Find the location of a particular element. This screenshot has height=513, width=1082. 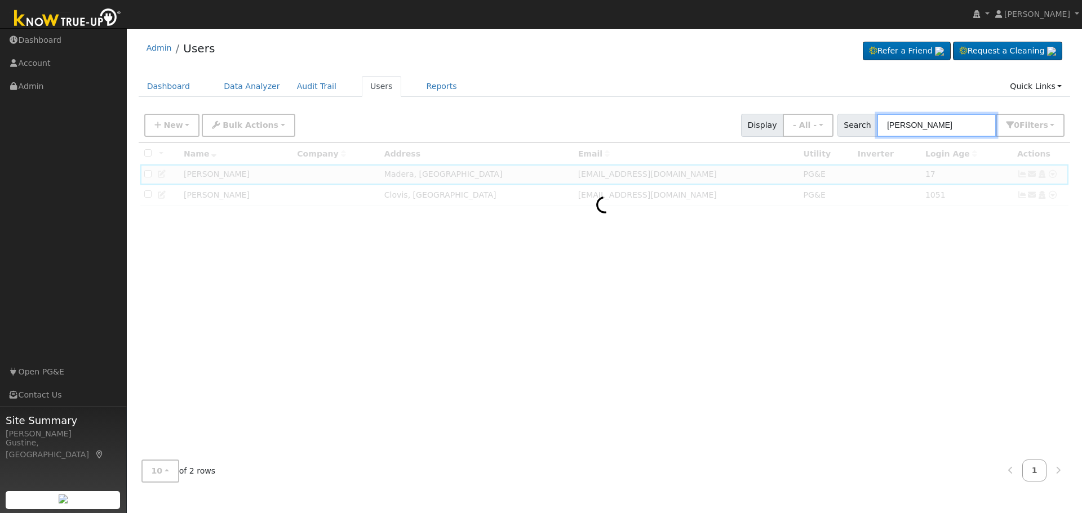

button: 0Filters is located at coordinates (1030, 125).